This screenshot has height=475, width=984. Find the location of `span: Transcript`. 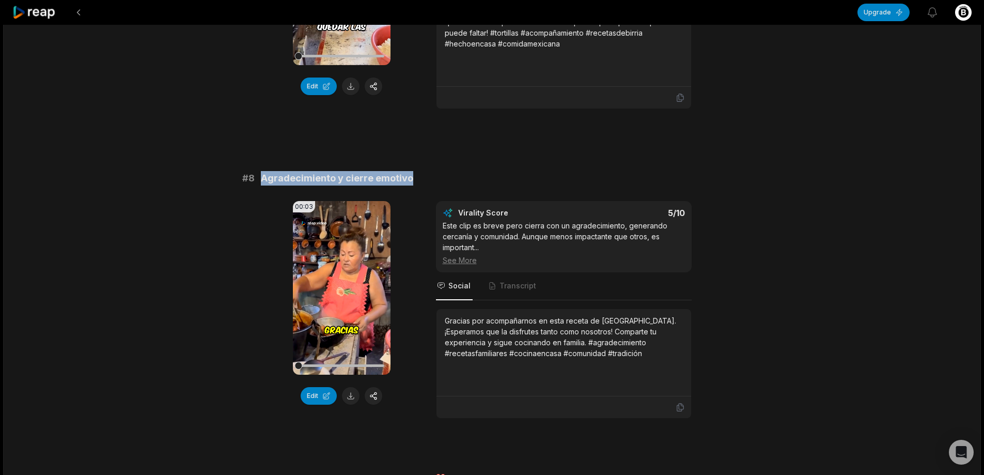

span: Transcript is located at coordinates (518, 286).